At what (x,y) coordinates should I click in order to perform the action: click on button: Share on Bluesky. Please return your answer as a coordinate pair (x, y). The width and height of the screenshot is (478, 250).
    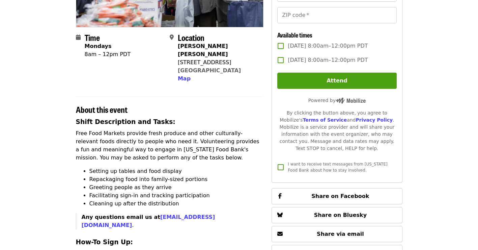
    Looking at the image, I should click on (337, 215).